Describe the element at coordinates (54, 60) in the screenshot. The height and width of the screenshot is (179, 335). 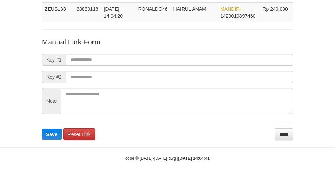
I see `span: Key #1` at that location.